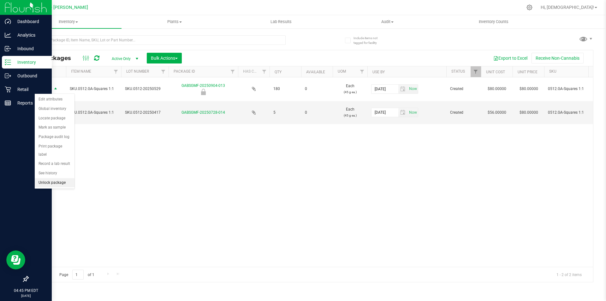 The height and width of the screenshot is (301, 606). What do you see at coordinates (30, 49) in the screenshot?
I see `p: Inbound` at bounding box center [30, 49].